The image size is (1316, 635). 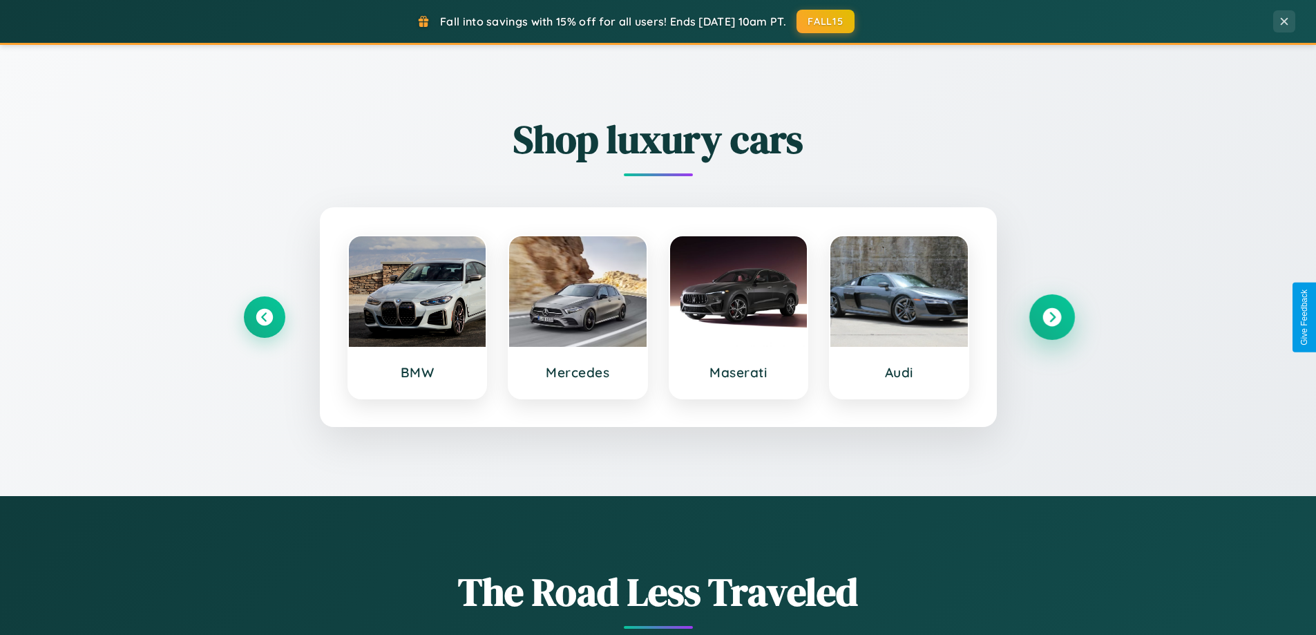 I want to click on h2: Shop luxury cars, so click(x=658, y=139).